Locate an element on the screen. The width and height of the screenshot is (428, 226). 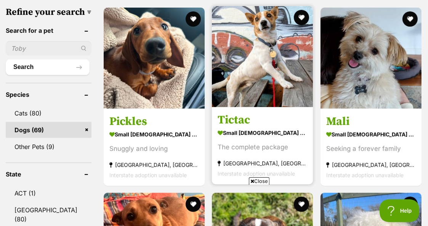
h3: Mali is located at coordinates (370, 121).